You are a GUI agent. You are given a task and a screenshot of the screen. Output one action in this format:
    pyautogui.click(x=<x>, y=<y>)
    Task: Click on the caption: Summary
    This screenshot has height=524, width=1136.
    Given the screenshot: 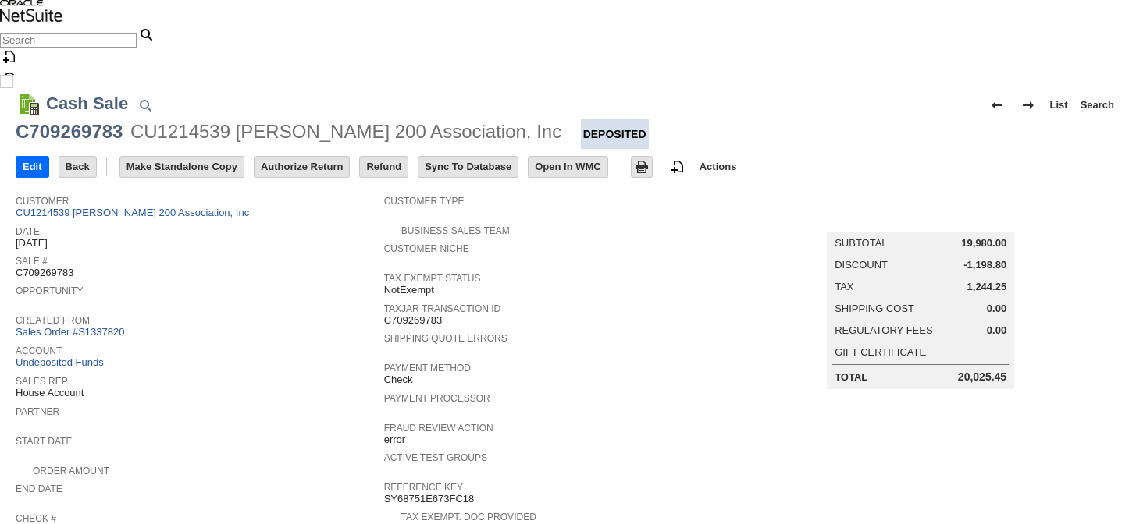 What is the action you would take?
    pyautogui.click(x=920, y=219)
    